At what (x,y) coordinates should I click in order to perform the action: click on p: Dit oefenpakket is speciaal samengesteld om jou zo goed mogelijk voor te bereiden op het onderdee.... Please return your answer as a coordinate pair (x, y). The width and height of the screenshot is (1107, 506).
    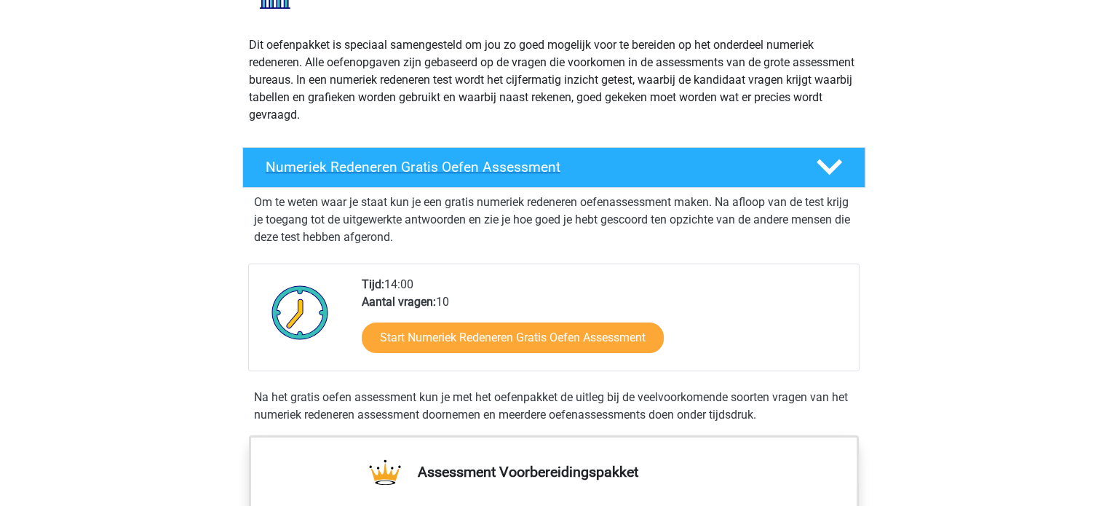
    Looking at the image, I should click on (554, 80).